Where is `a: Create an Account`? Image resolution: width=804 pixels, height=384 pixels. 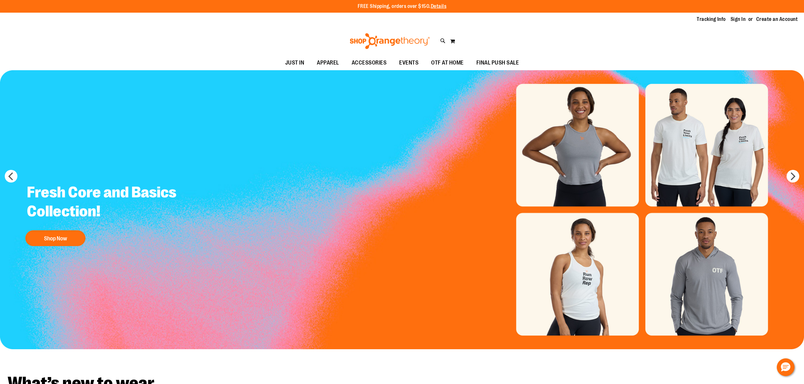 a: Create an Account is located at coordinates (777, 19).